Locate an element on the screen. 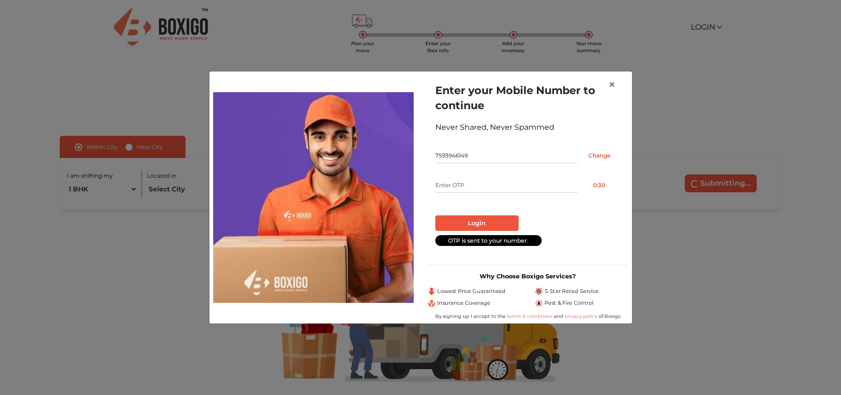 Image resolution: width=841 pixels, height=395 pixels. span: Lowest Price Guaranteed is located at coordinates (471, 291).